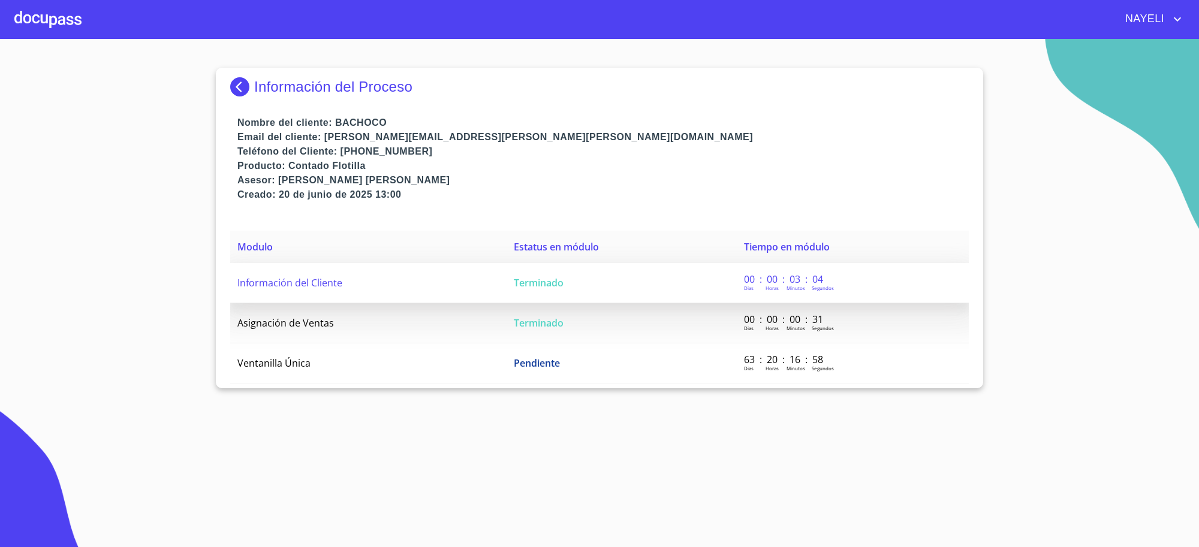 Image resolution: width=1199 pixels, height=547 pixels. Describe the element at coordinates (1144, 19) in the screenshot. I see `span: NAYELI` at that location.